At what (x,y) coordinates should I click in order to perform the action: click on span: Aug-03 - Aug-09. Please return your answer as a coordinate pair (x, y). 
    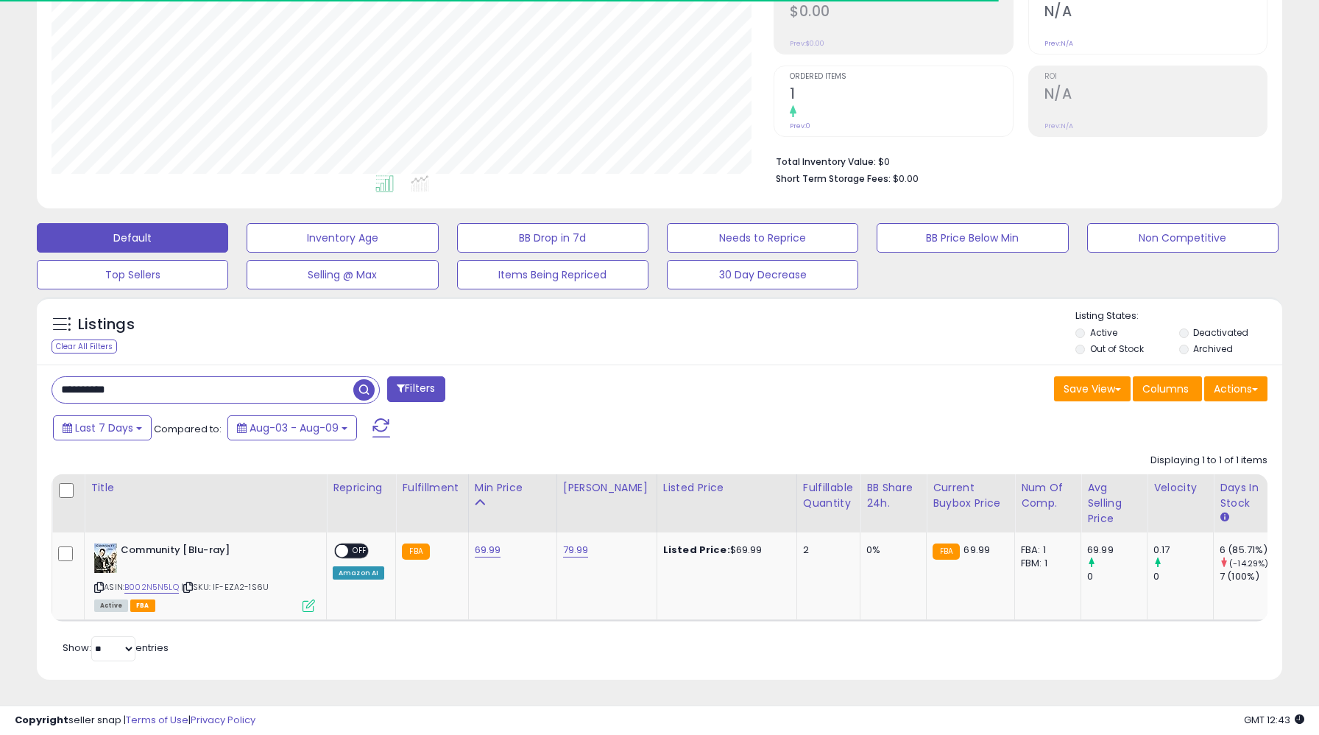
    Looking at the image, I should click on (294, 428).